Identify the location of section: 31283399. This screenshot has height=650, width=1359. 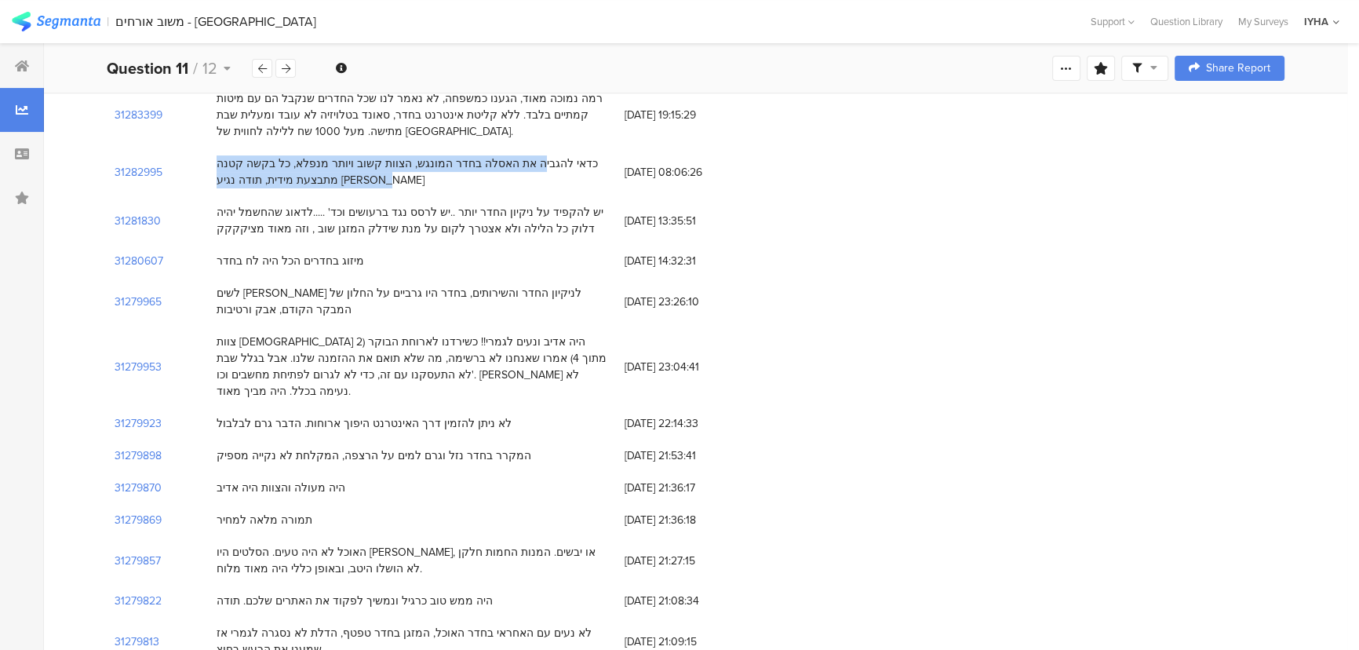
(138, 115).